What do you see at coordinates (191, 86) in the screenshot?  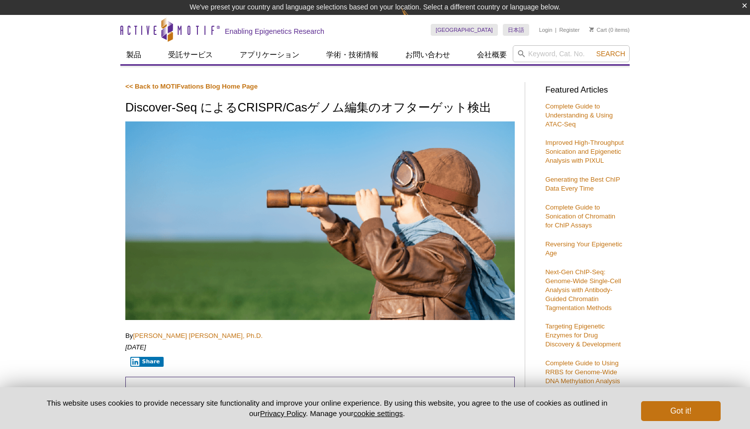 I see `a: << Back to MOTIFvations Blog Home Page` at bounding box center [191, 86].